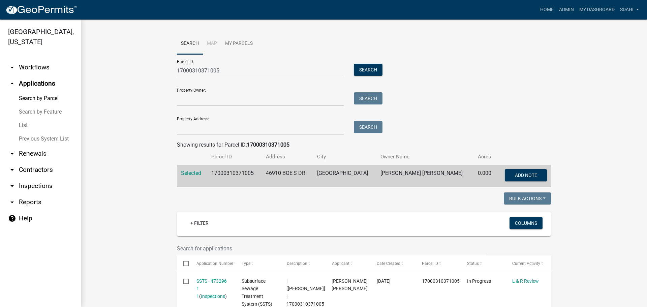  Describe the element at coordinates (190, 44) in the screenshot. I see `a: Search` at that location.